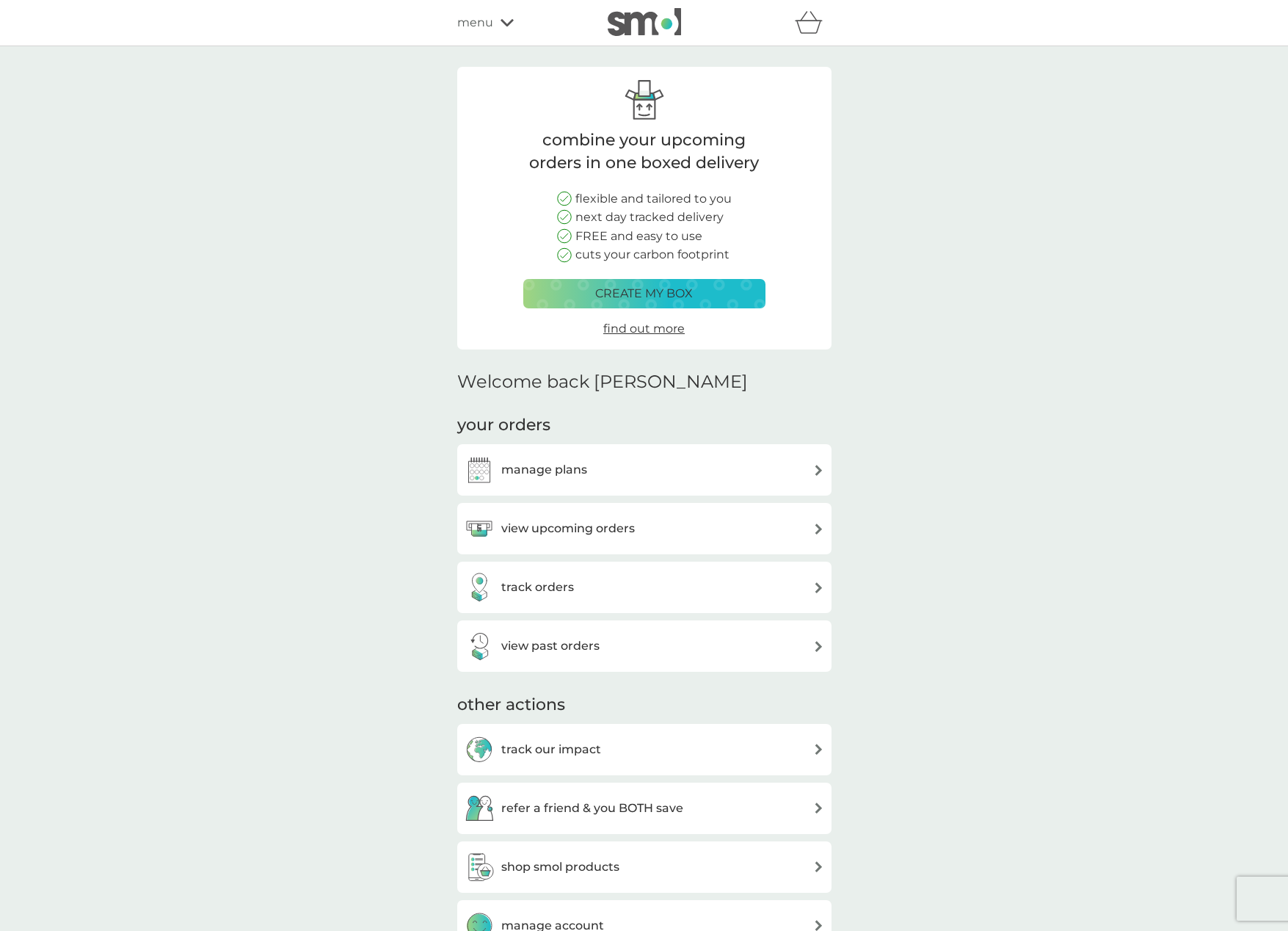 The height and width of the screenshot is (931, 1288). What do you see at coordinates (544, 470) in the screenshot?
I see `h3: manage plans` at bounding box center [544, 470].